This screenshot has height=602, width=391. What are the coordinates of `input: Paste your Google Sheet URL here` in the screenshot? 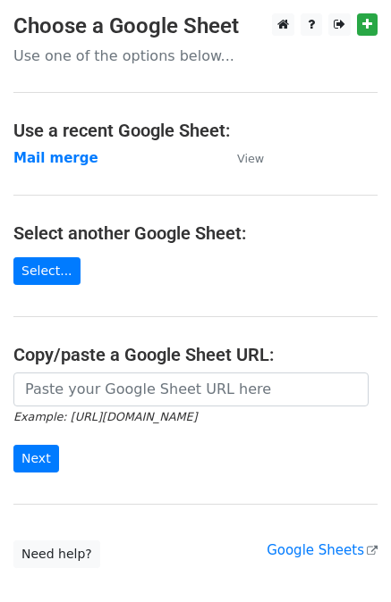 It's located at (190, 390).